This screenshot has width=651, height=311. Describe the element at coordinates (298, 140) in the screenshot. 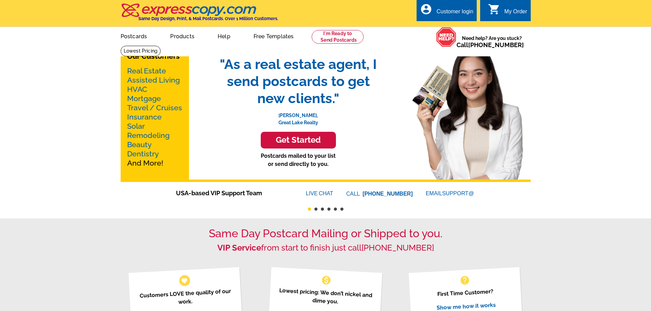

I see `a: Get Started` at that location.